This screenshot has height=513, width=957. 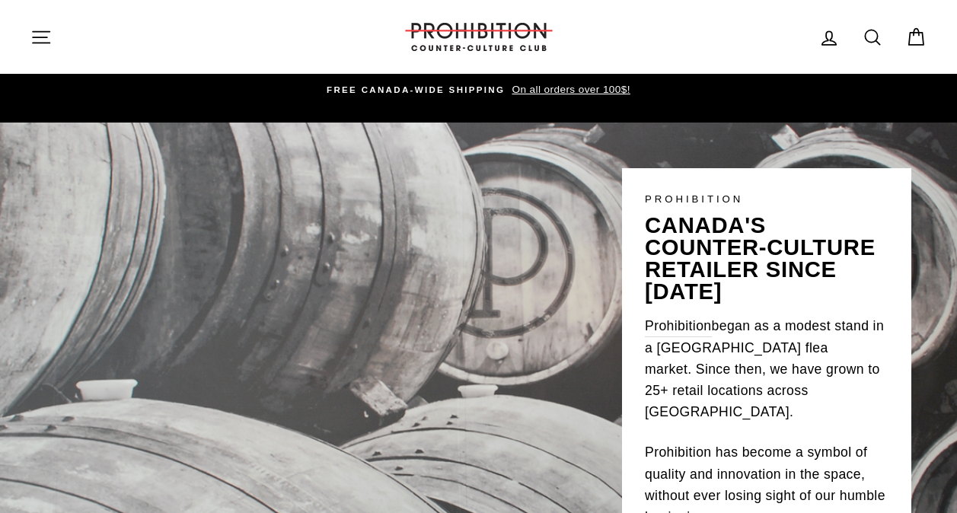 I want to click on span: FREE CANADA-WIDE SHIPPING, so click(x=416, y=90).